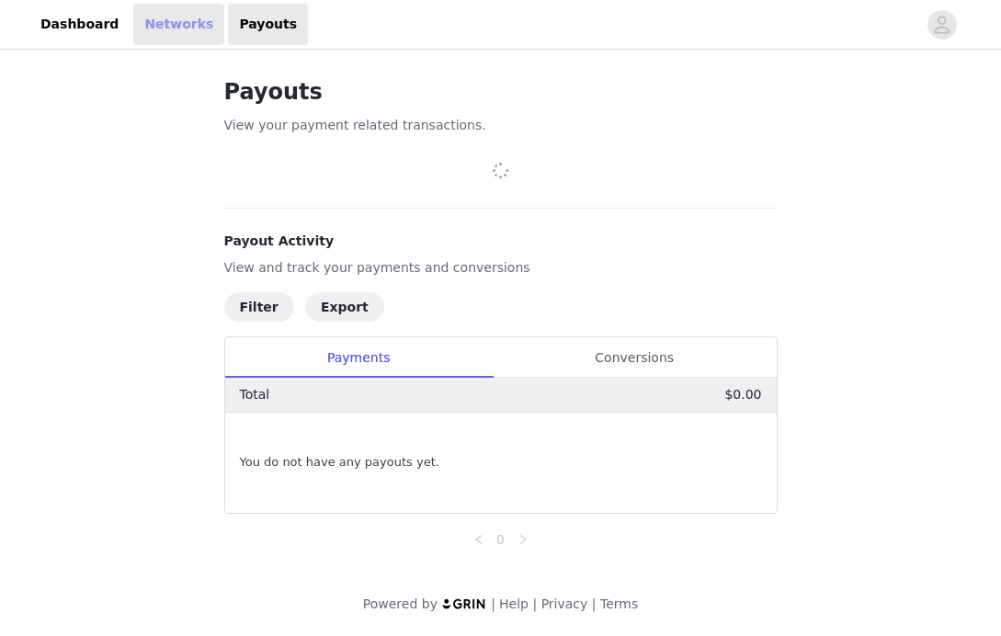  I want to click on a: Networks, so click(178, 24).